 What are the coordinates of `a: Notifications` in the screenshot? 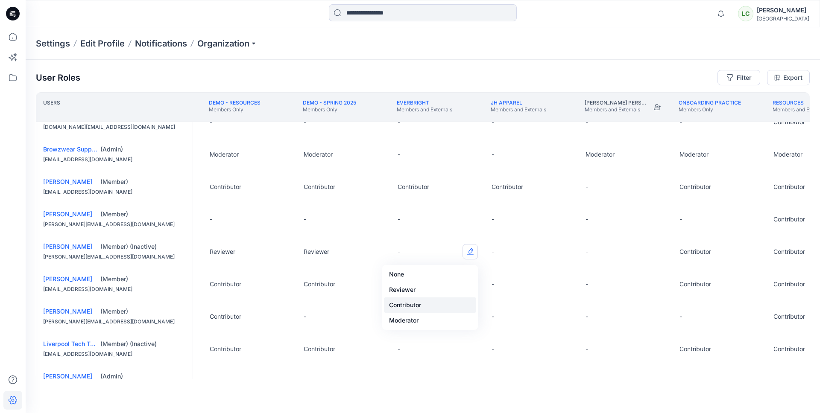 It's located at (161, 44).